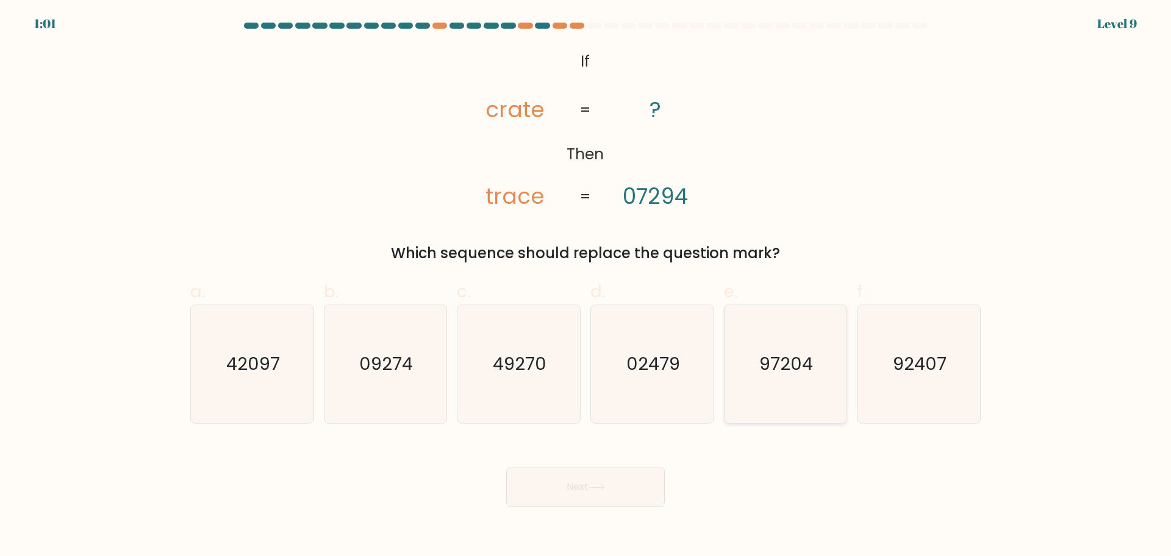 The width and height of the screenshot is (1171, 556). I want to click on span: c., so click(464, 291).